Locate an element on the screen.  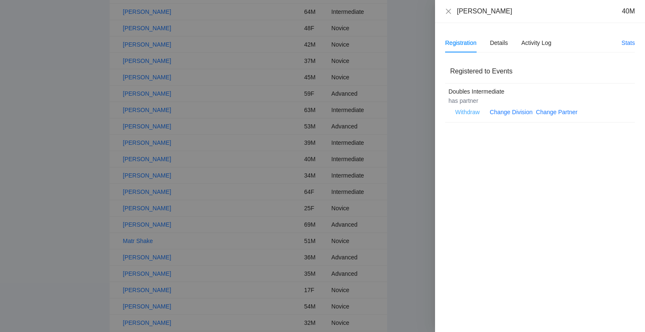
a: Change Division is located at coordinates (511, 112).